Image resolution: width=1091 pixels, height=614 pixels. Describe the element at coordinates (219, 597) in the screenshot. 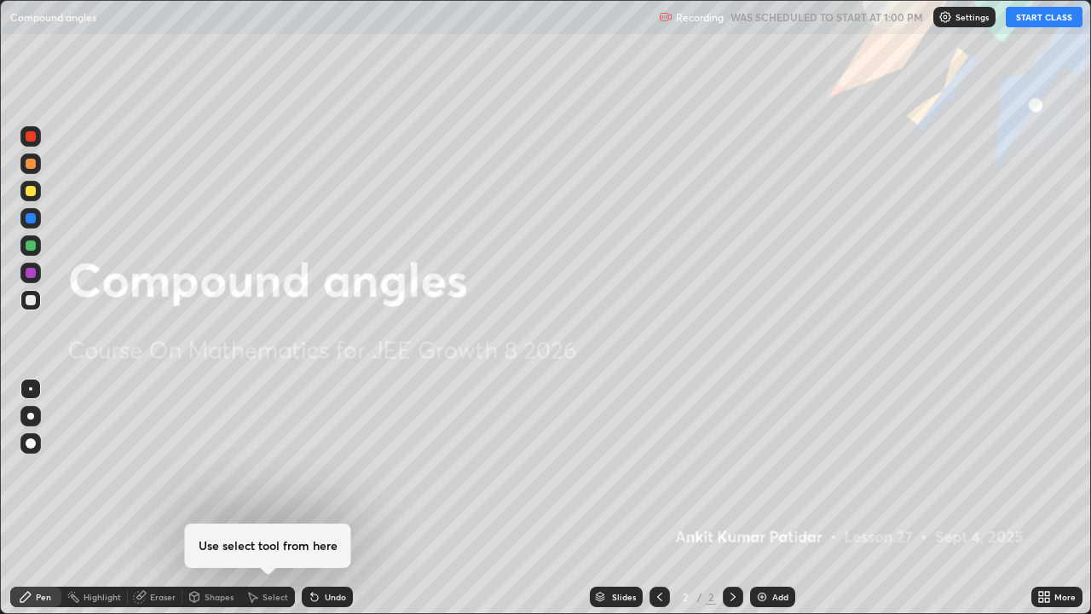

I see `div: Shapes` at that location.